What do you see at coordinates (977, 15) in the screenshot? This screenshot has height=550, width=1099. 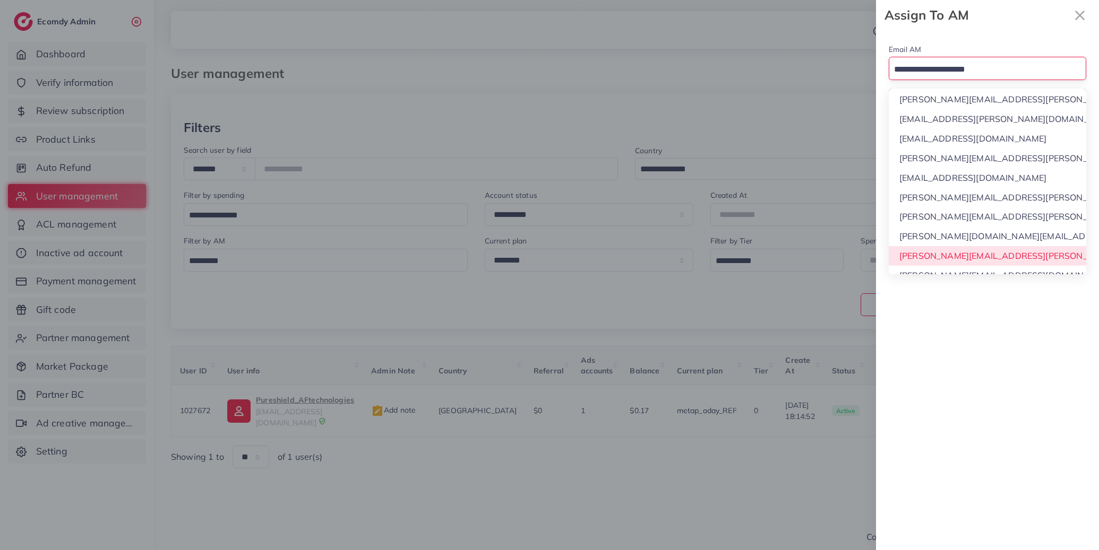 I see `strong: Assign To AM` at bounding box center [977, 15].